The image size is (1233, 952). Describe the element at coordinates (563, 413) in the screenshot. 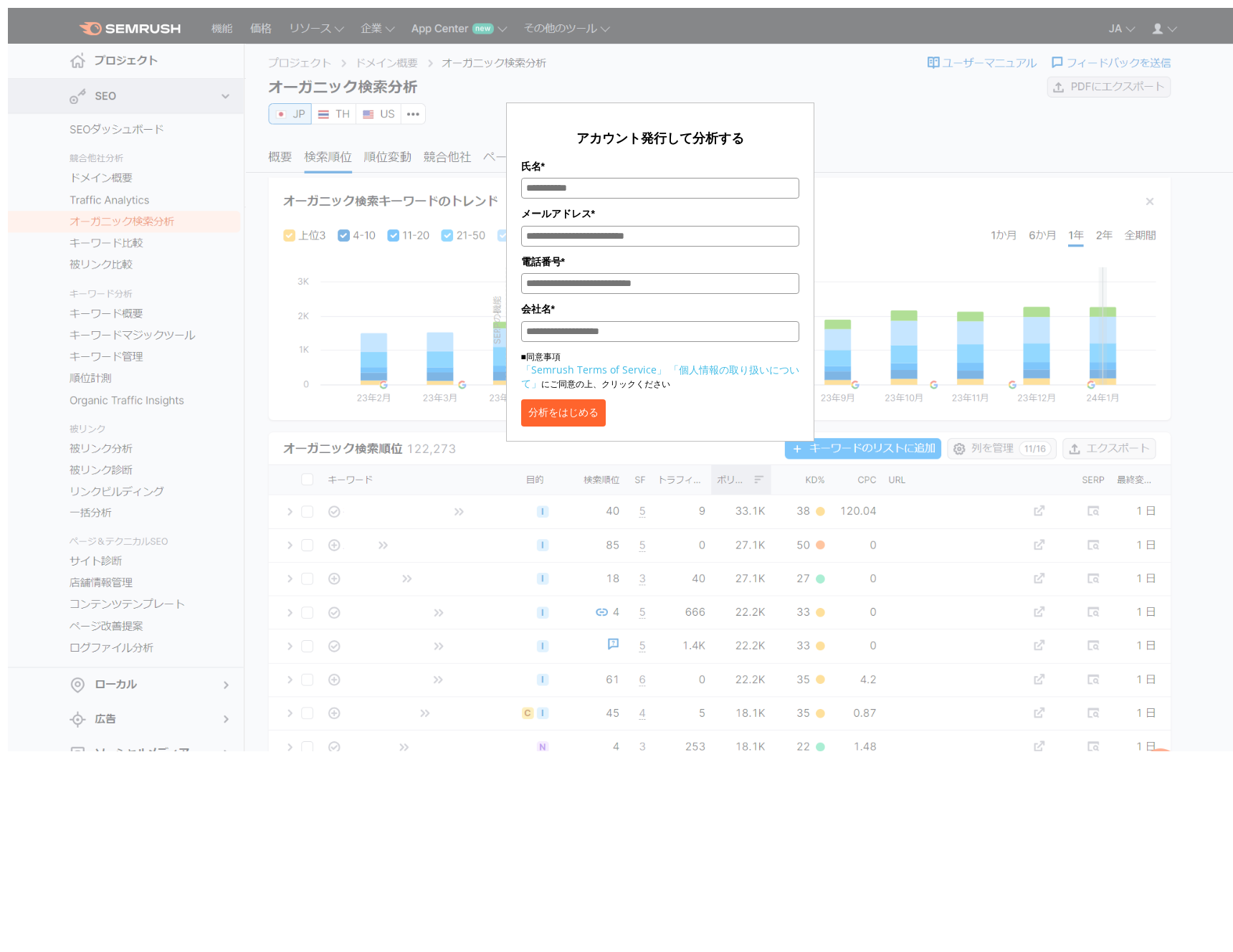

I see `button: 分析をはじめる` at that location.